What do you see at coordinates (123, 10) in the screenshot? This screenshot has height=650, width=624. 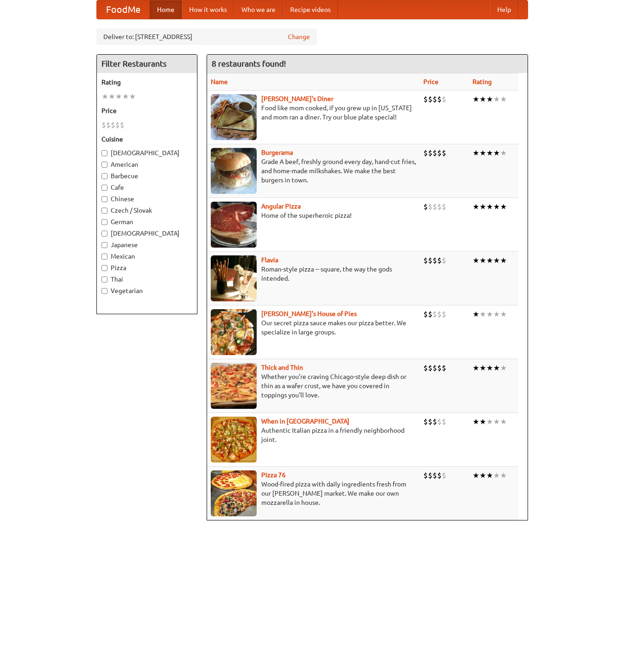 I see `a: FoodMe` at bounding box center [123, 10].